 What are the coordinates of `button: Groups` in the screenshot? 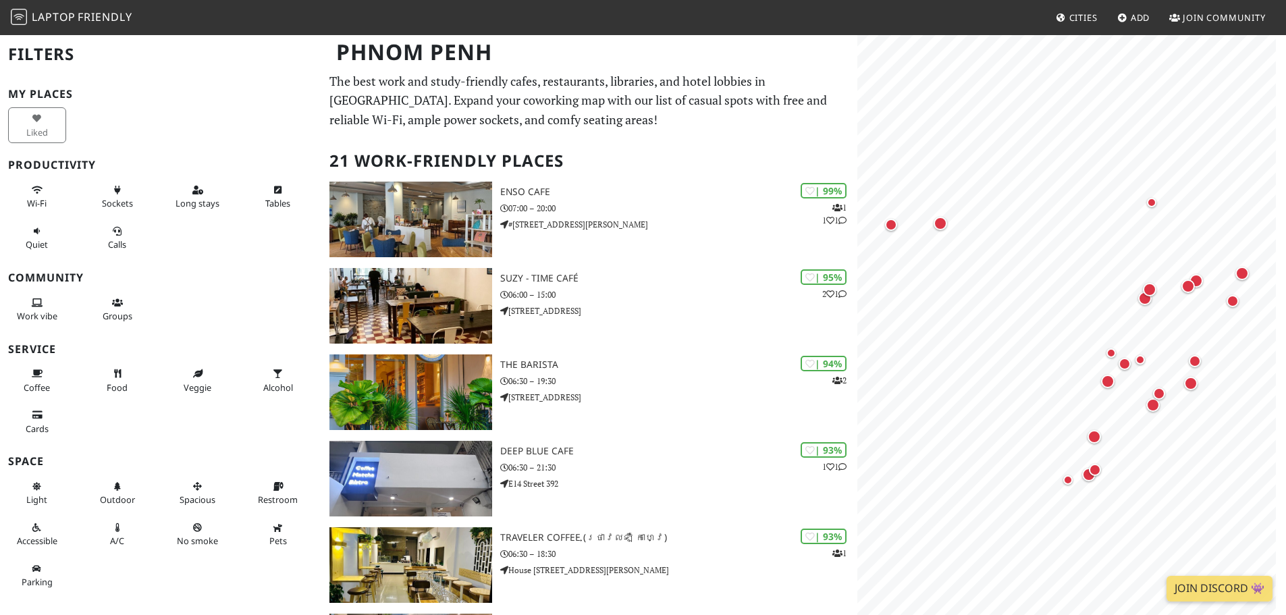 It's located at (117, 309).